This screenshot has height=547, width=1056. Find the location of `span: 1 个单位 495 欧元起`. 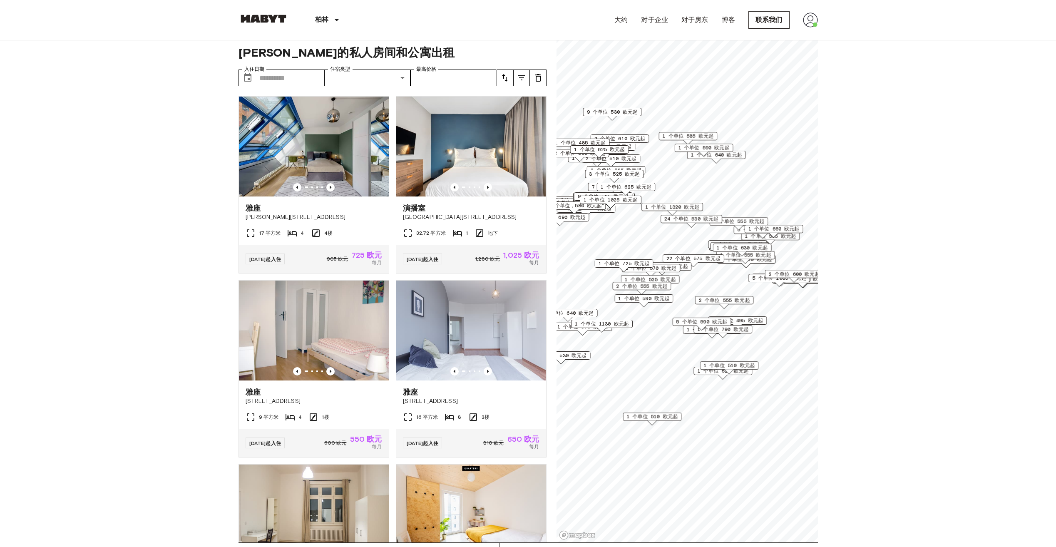

span: 1 个单位 495 欧元起 is located at coordinates (737, 321).